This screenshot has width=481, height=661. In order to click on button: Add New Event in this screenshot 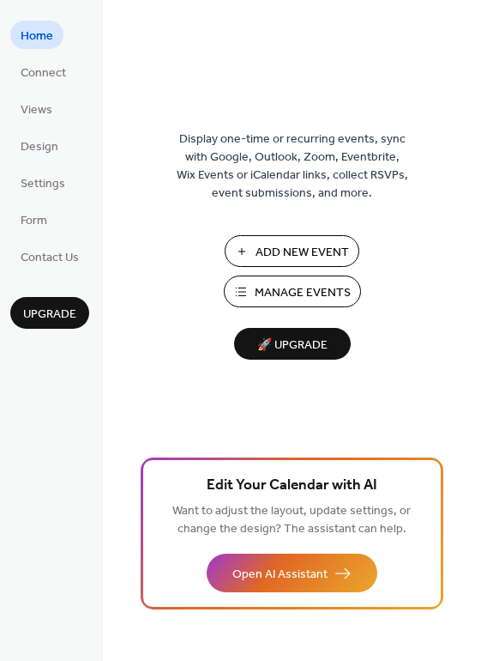, I will do `click(292, 251)`.